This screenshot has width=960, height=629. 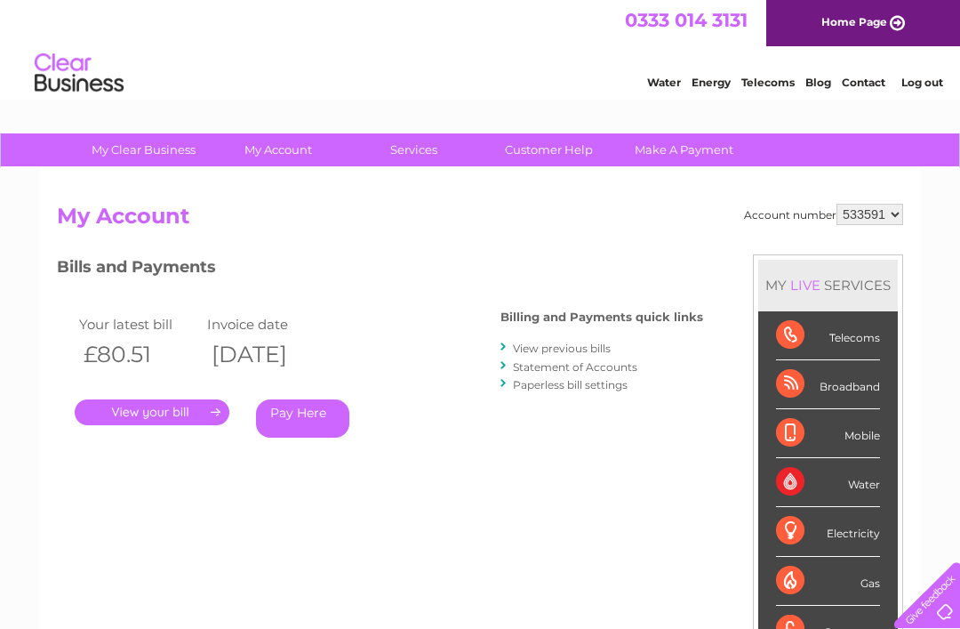 I want to click on a: Customer Help, so click(x=549, y=149).